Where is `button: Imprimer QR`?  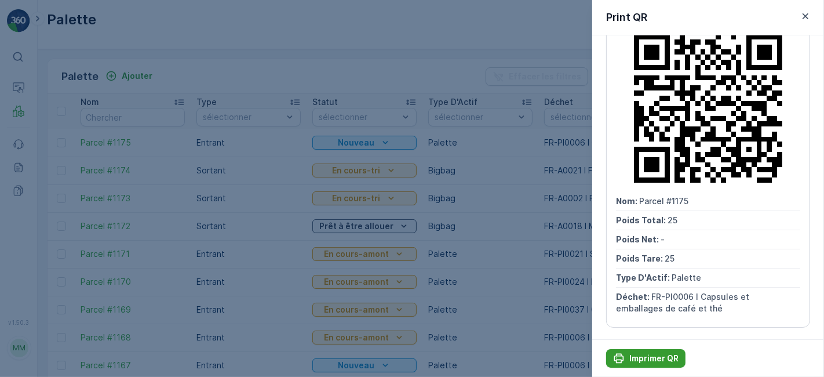
button: Imprimer QR is located at coordinates (645, 358).